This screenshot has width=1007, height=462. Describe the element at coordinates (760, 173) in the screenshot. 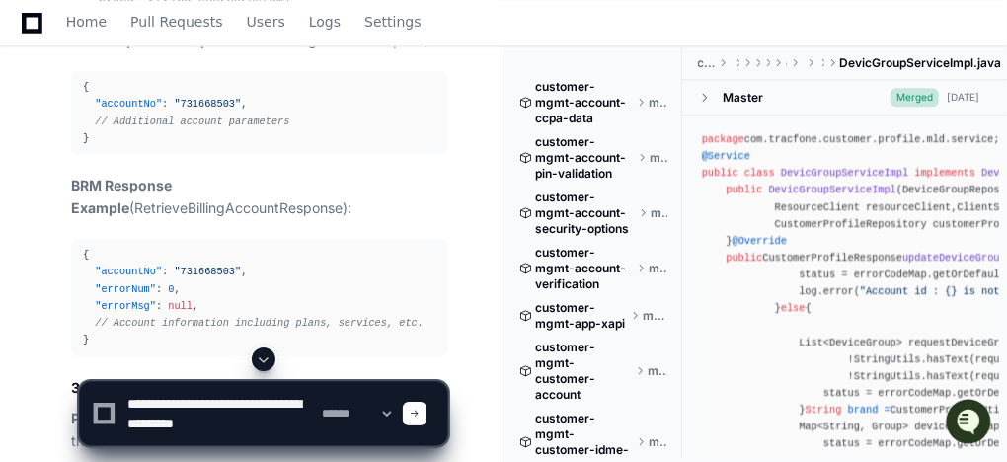

I see `span: class` at that location.